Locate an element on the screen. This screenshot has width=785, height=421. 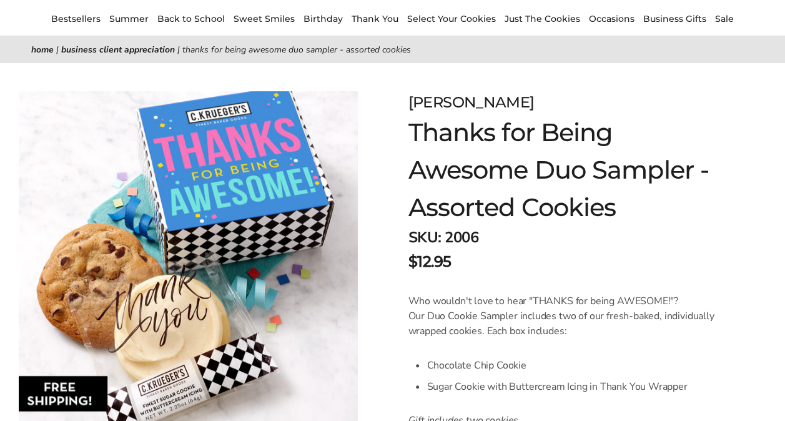
a: Business Gifts is located at coordinates (674, 19).